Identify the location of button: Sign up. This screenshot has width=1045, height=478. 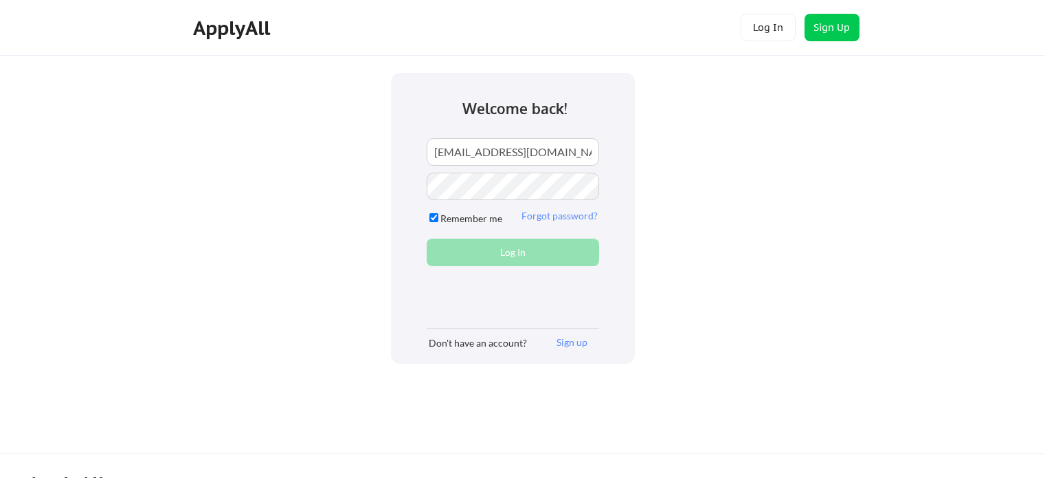
(572, 342).